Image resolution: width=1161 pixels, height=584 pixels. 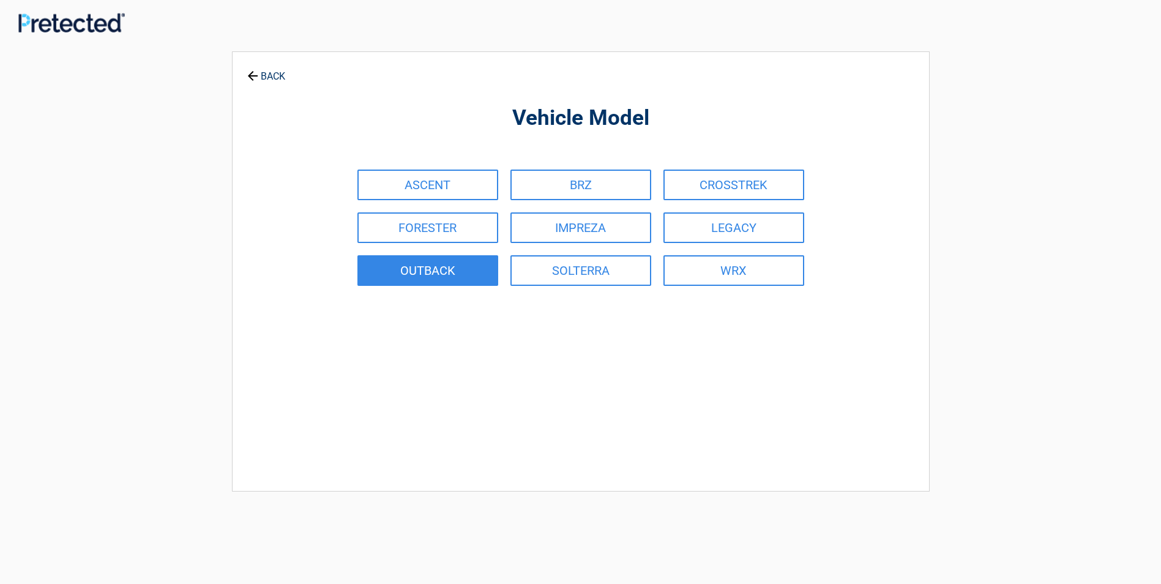 What do you see at coordinates (581, 271) in the screenshot?
I see `a: SOLTERRA` at bounding box center [581, 271].